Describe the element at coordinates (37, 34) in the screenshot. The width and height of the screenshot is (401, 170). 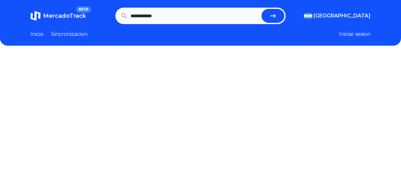
I see `a: Inicio` at that location.